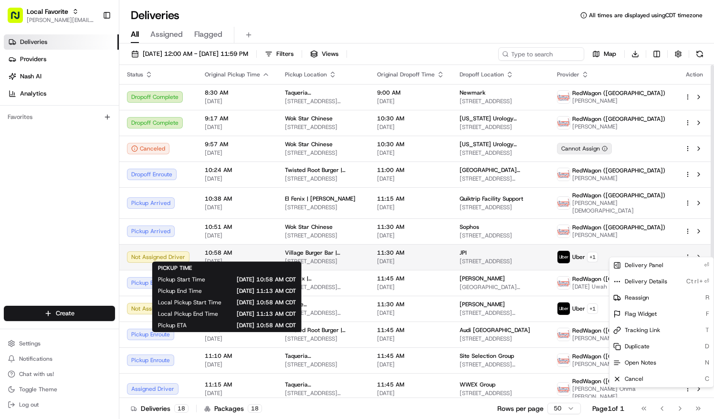 This screenshot has height=419, width=714. I want to click on span: 9:00 AM, so click(410, 93).